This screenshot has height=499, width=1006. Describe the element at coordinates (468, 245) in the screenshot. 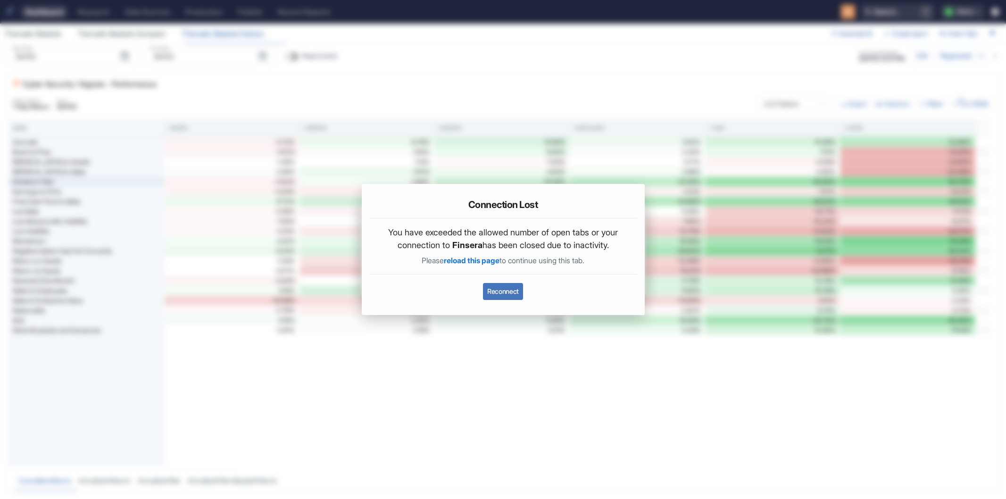

I see `span: Finsera` at that location.